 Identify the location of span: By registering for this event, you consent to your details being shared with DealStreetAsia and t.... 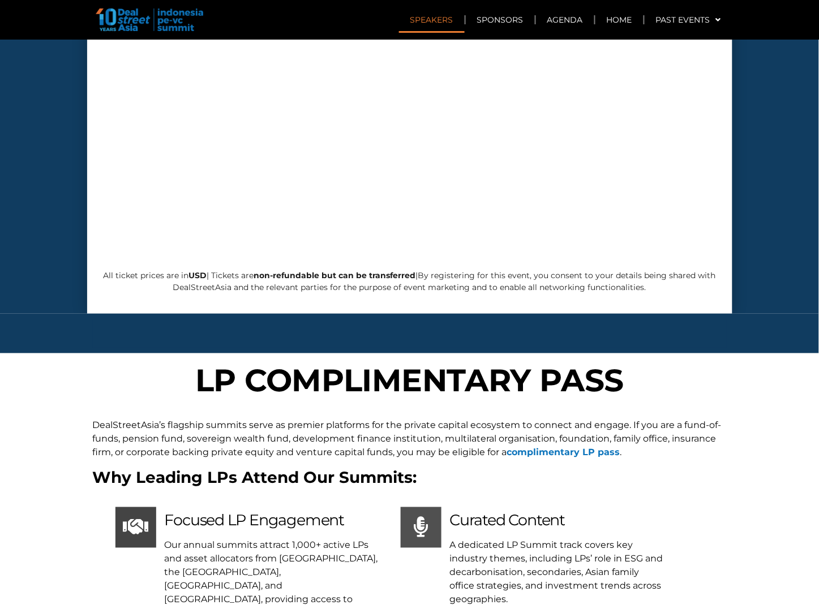
(444, 281).